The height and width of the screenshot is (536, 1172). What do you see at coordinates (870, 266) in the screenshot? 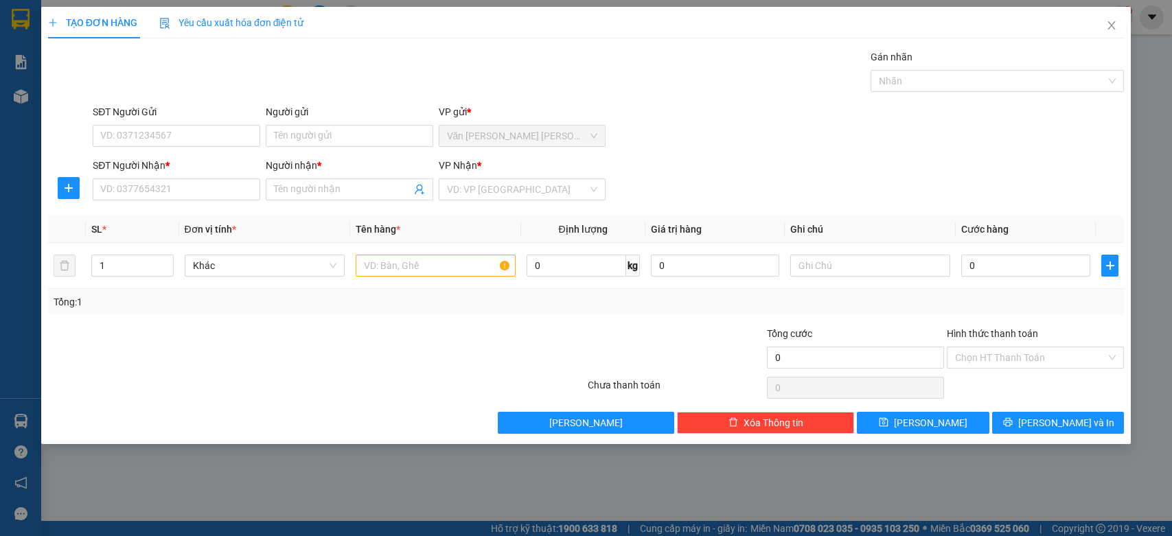
I see `input: Ghi Chú` at bounding box center [870, 266].